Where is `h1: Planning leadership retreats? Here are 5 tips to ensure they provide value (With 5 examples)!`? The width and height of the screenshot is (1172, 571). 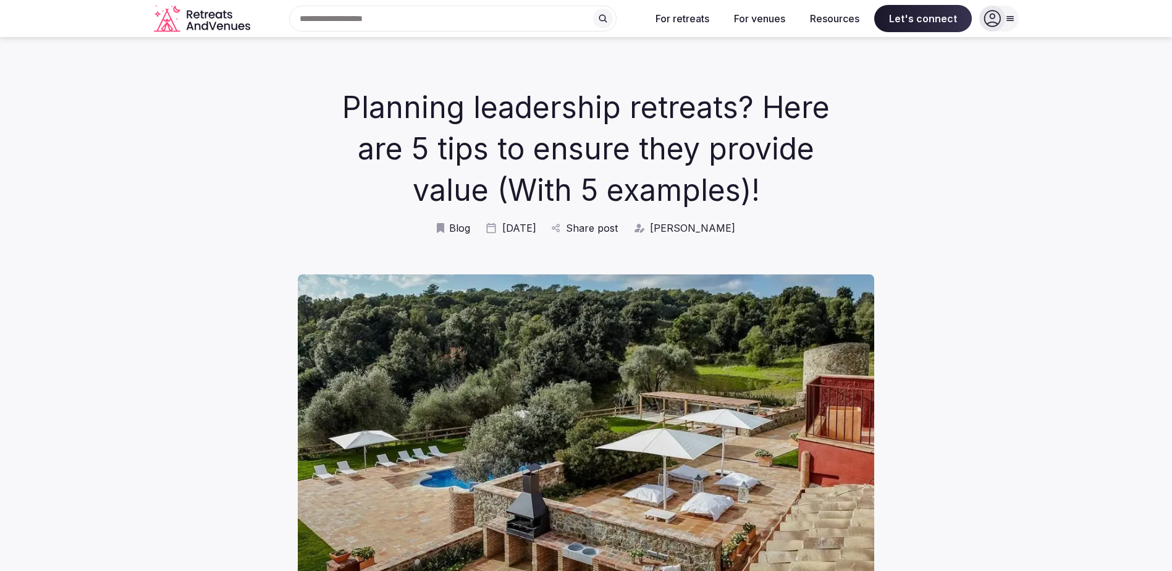
h1: Planning leadership retreats? Here are 5 tips to ensure they provide value (With 5 examples)! is located at coordinates (586, 149).